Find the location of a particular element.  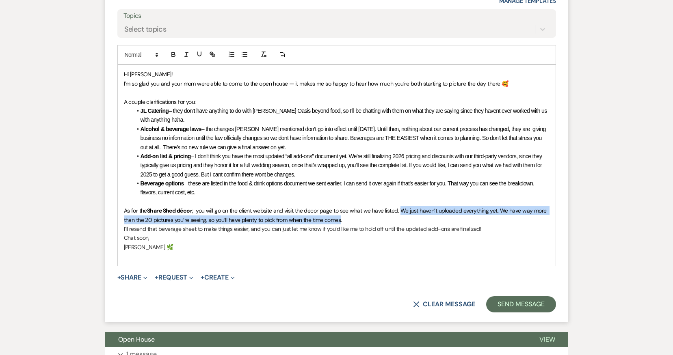

span: , you will go on the client website and visit the decor page to see what we have listed. We just ... is located at coordinates (336, 215).